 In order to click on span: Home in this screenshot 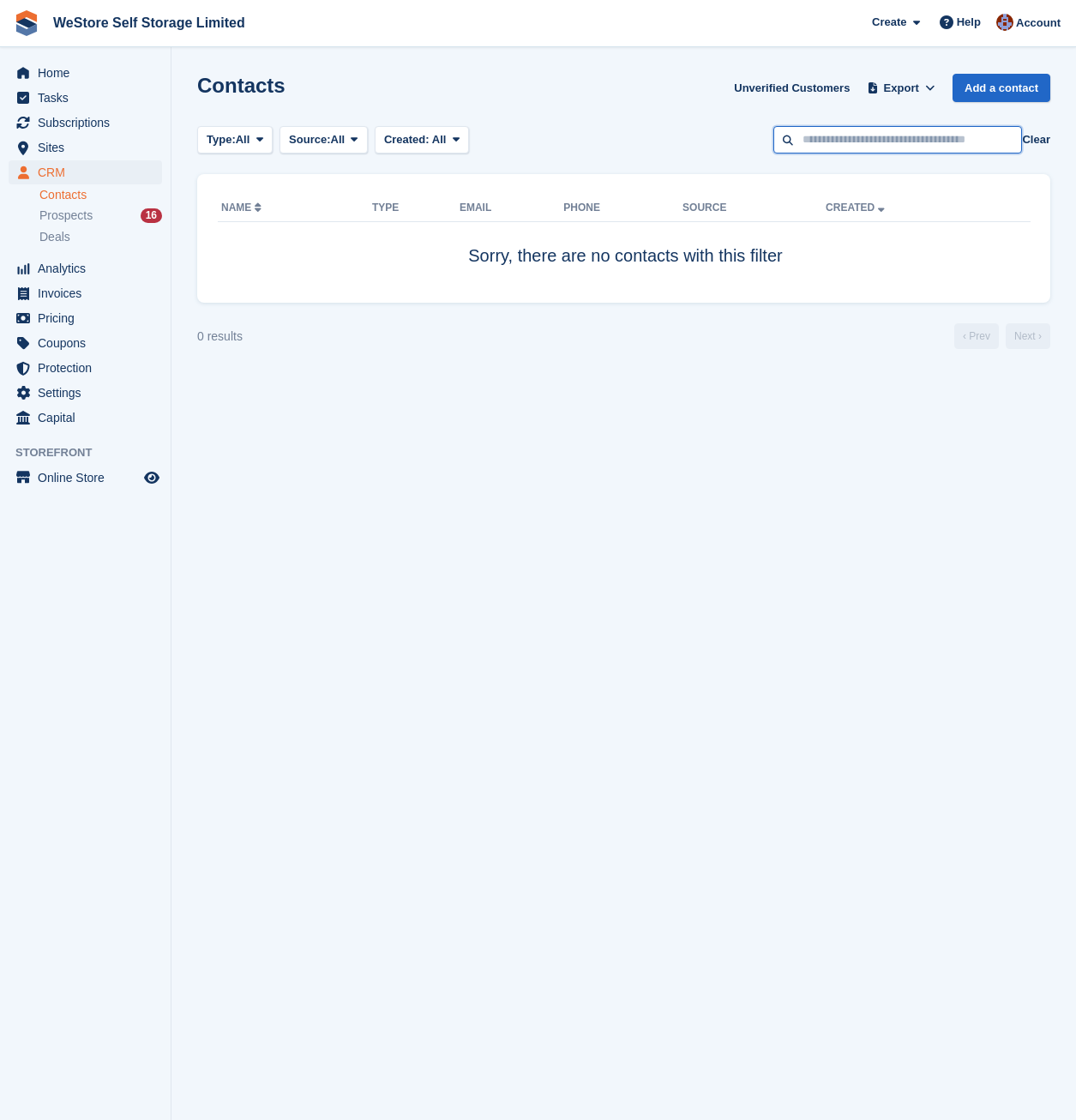, I will do `click(89, 73)`.